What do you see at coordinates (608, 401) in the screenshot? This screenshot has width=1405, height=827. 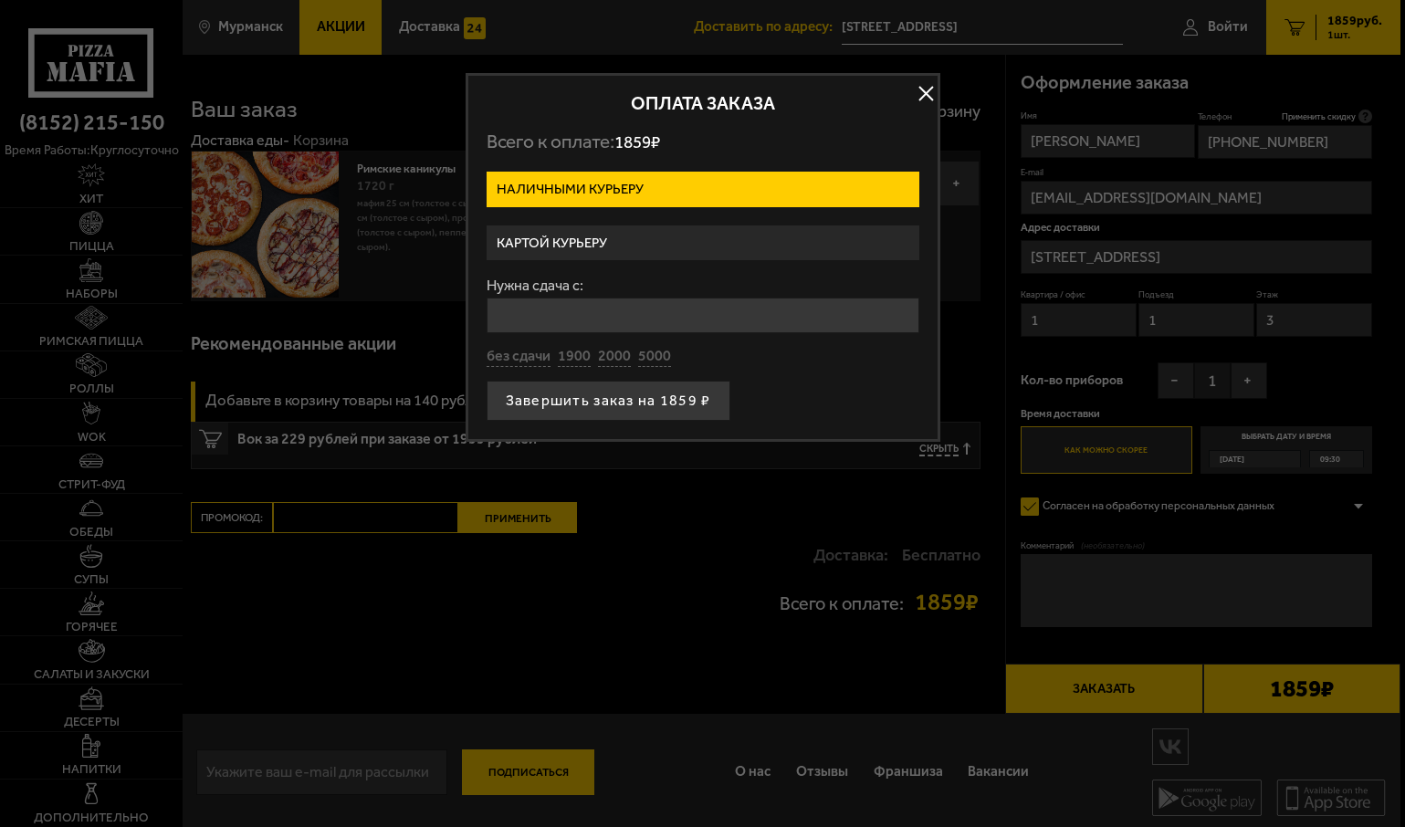 I see `button: Завершить заказ на 1859 ₽` at bounding box center [608, 401].